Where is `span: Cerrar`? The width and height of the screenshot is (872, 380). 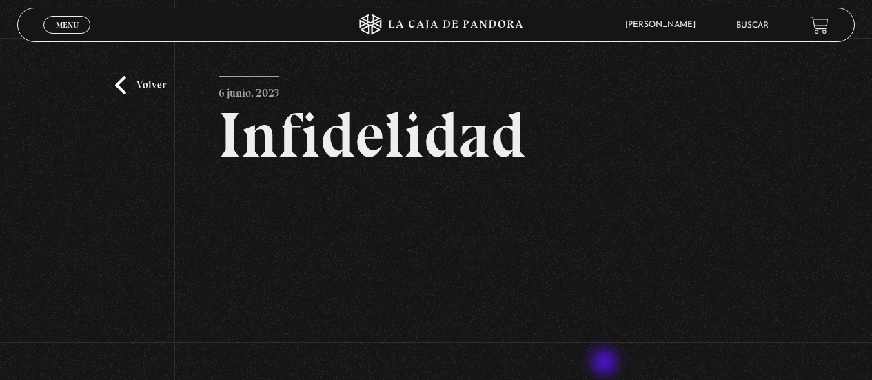 span: Cerrar is located at coordinates (67, 37).